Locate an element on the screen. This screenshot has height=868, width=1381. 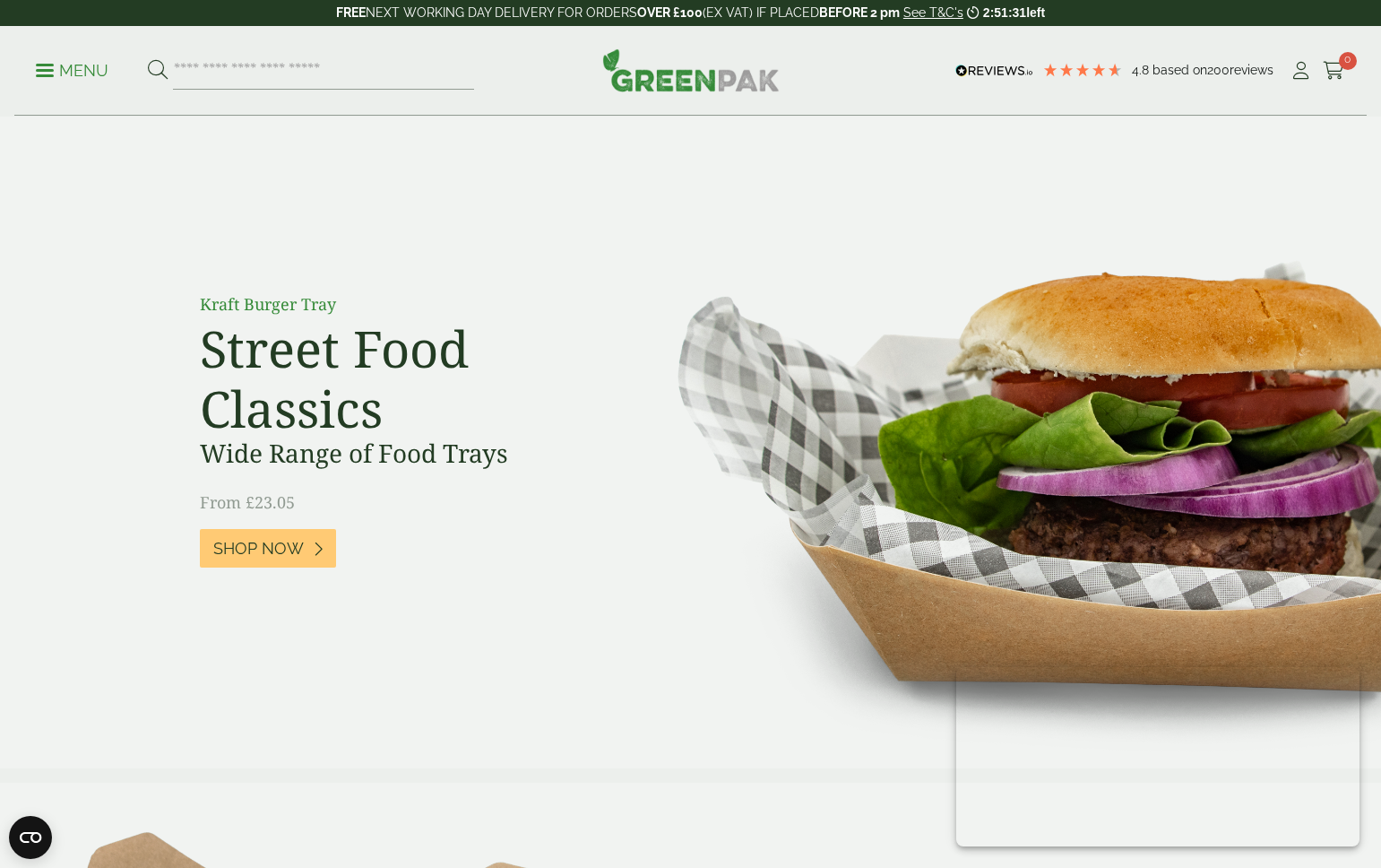
strong: BEFORE 2 pm is located at coordinates (859, 12).